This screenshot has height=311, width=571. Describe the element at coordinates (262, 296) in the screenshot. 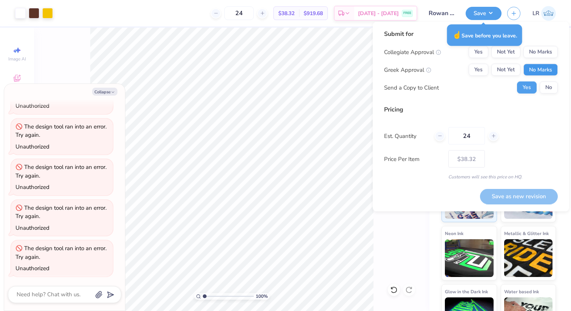

I see `span: 100 %` at that location.